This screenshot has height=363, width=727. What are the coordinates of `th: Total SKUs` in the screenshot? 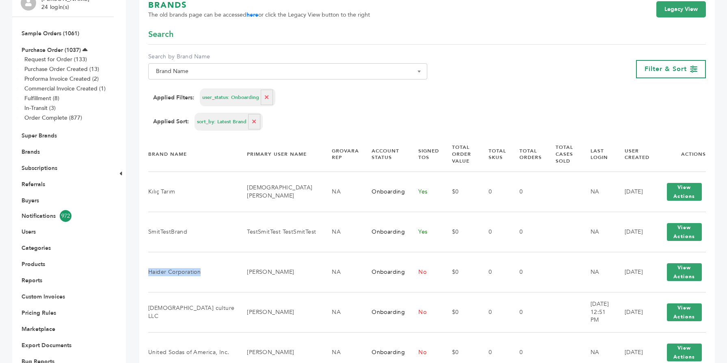 It's located at (494, 154).